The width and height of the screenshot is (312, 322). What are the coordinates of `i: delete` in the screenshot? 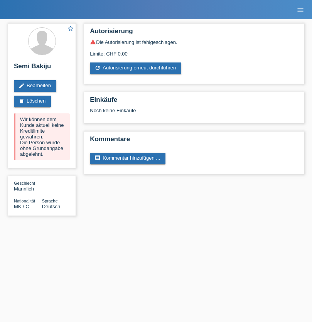 It's located at (22, 101).